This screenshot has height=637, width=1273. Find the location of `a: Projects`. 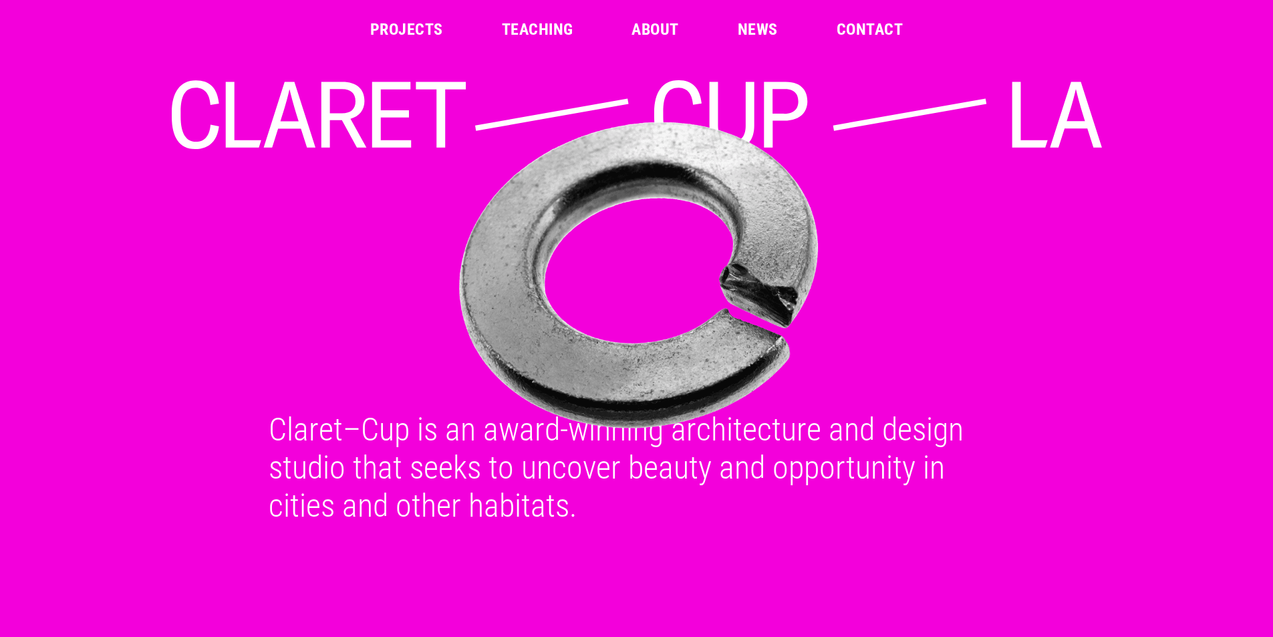

a: Projects is located at coordinates (406, 29).